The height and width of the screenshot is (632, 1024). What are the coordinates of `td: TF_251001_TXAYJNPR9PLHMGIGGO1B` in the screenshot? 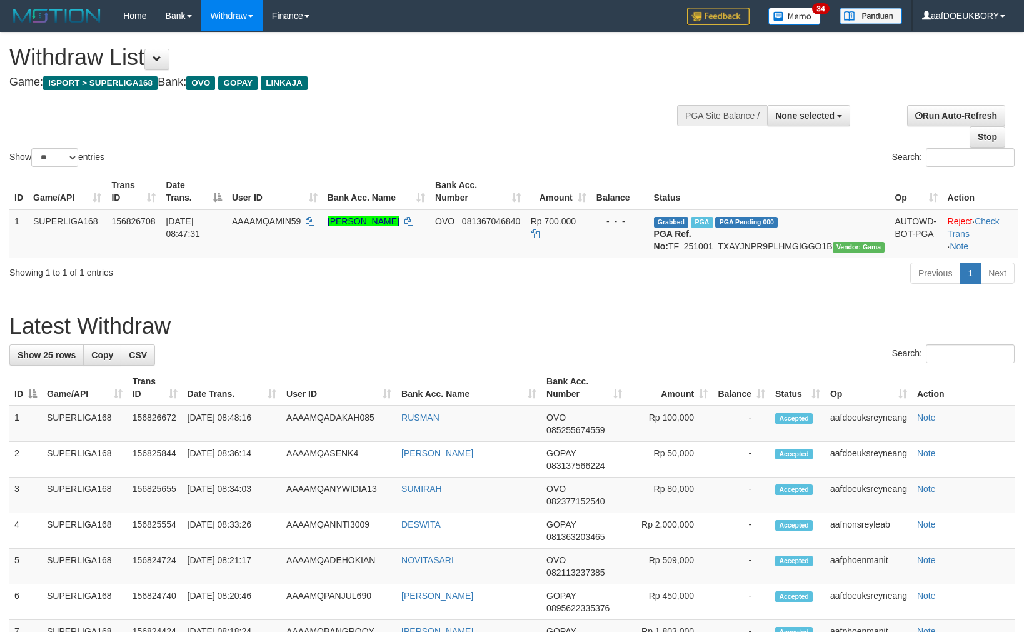 It's located at (769, 233).